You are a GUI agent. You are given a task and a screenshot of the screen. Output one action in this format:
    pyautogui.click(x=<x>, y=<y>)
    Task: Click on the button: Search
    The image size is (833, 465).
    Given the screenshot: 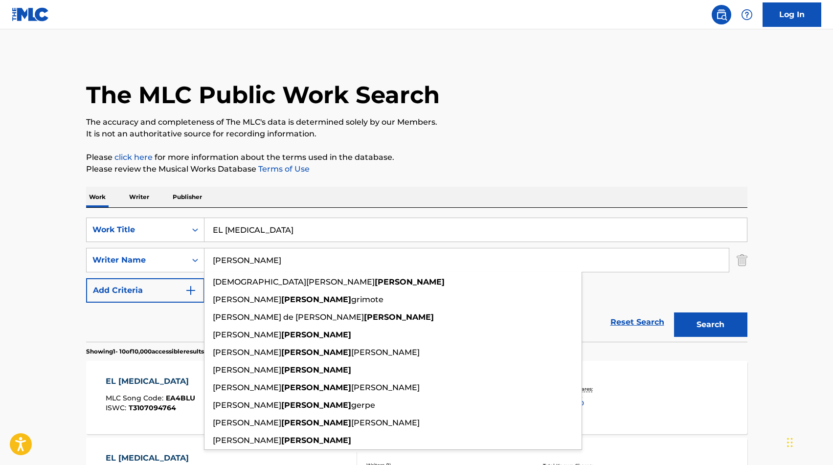 What is the action you would take?
    pyautogui.click(x=711, y=325)
    